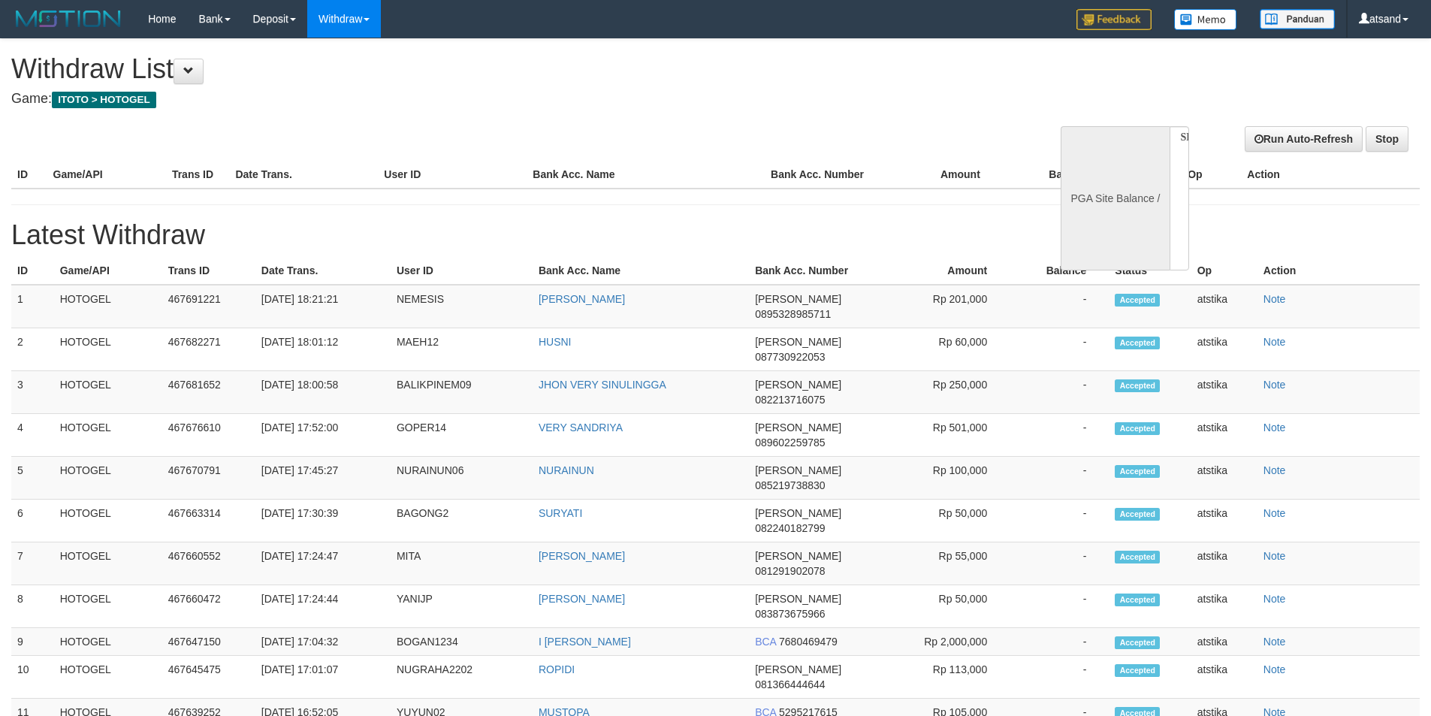 Image resolution: width=1431 pixels, height=716 pixels. Describe the element at coordinates (792, 314) in the screenshot. I see `span: 0895328985711` at that location.